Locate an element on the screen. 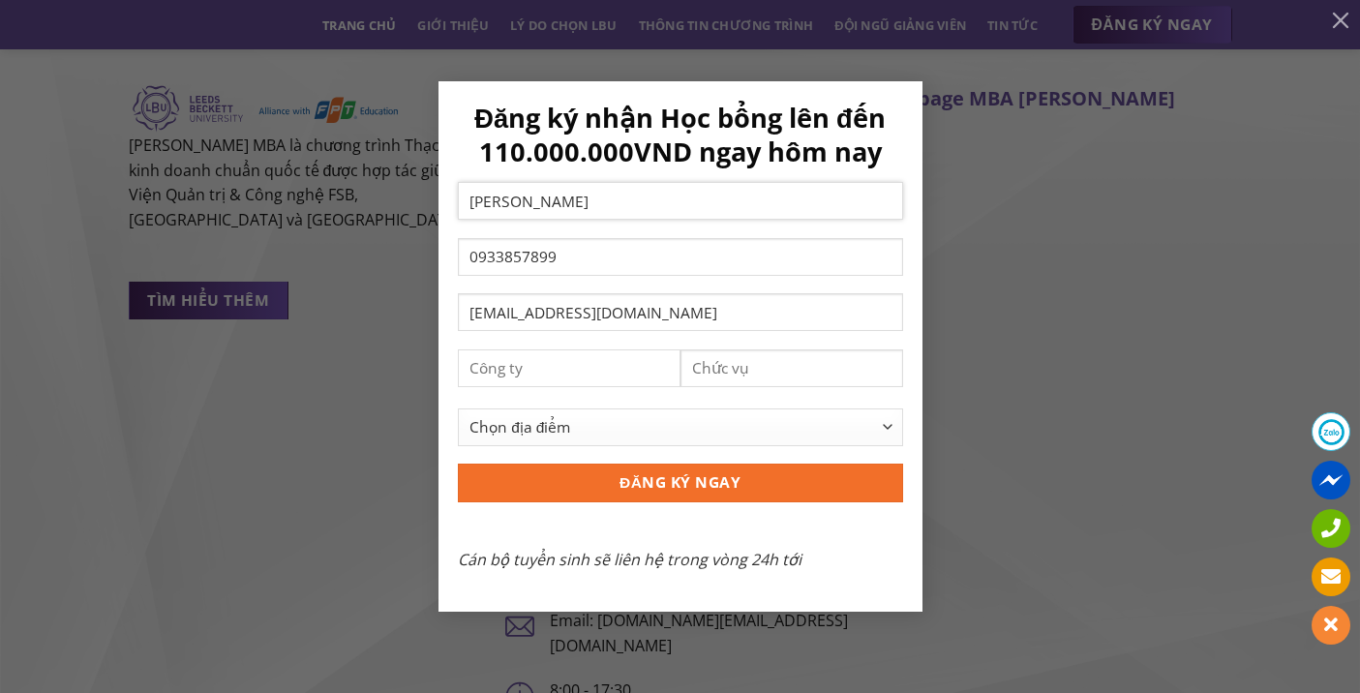 The height and width of the screenshot is (693, 1360). em: Cán bộ tuyển sinh sẽ liên hệ trong vòng 24h tới is located at coordinates (629, 560).